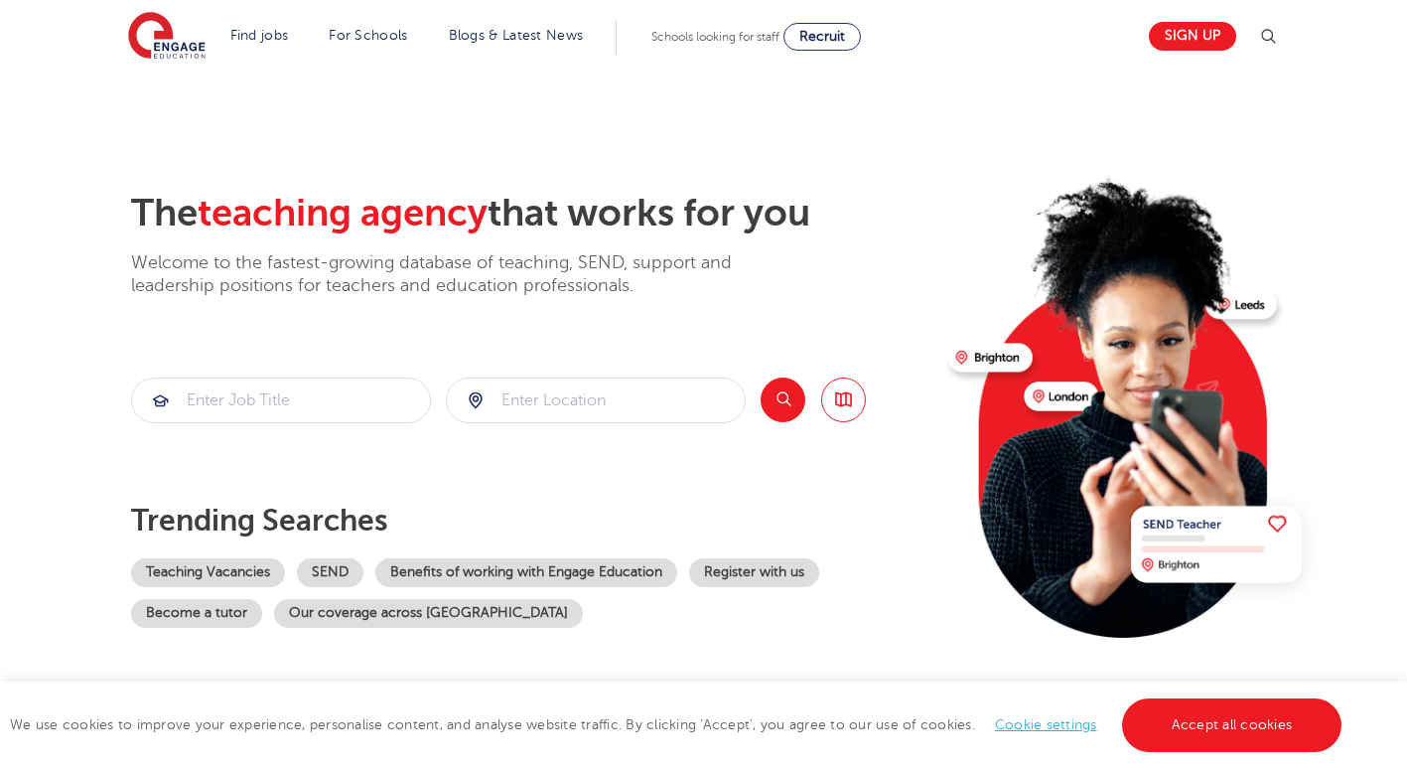 This screenshot has width=1407, height=769. I want to click on a: Benefits of working with Engage Education, so click(526, 572).